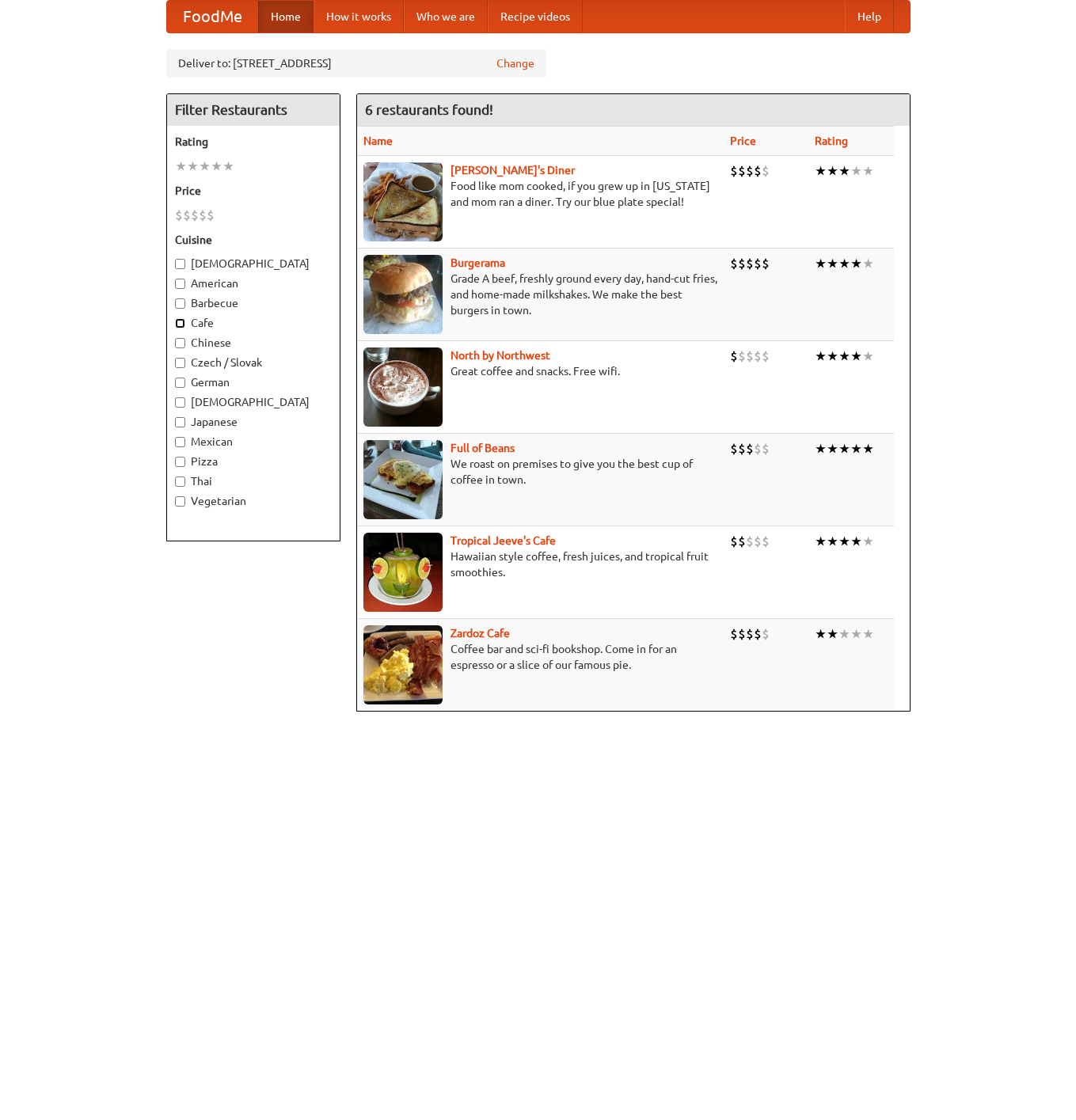 The image size is (1076, 1120). I want to click on a: Tropical Jeeve's Cafe, so click(503, 541).